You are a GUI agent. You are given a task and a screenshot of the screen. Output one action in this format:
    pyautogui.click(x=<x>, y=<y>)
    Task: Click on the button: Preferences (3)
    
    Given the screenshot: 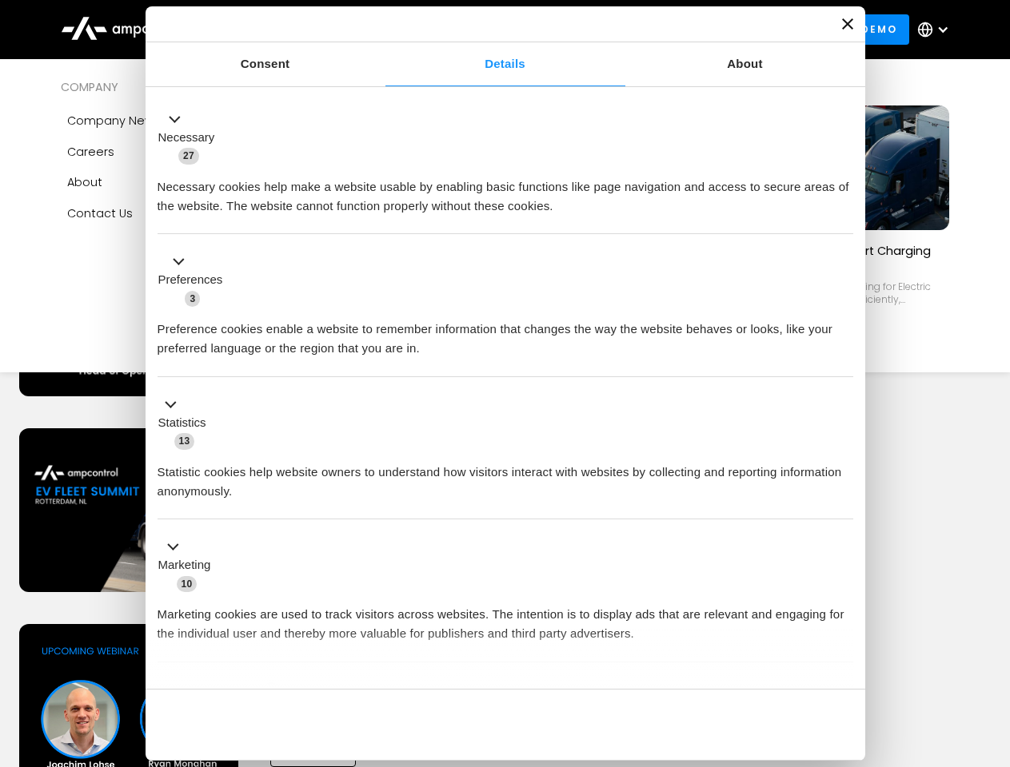 What is the action you would take?
    pyautogui.click(x=195, y=281)
    